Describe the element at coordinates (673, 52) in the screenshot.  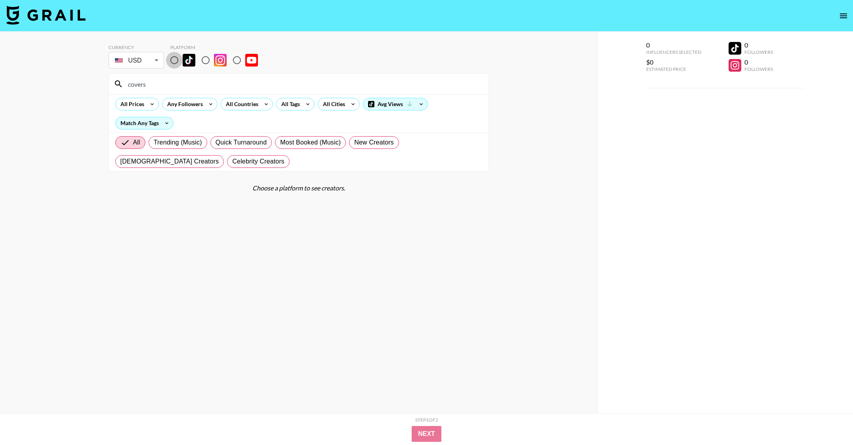
I see `div: Influencers Selected` at that location.